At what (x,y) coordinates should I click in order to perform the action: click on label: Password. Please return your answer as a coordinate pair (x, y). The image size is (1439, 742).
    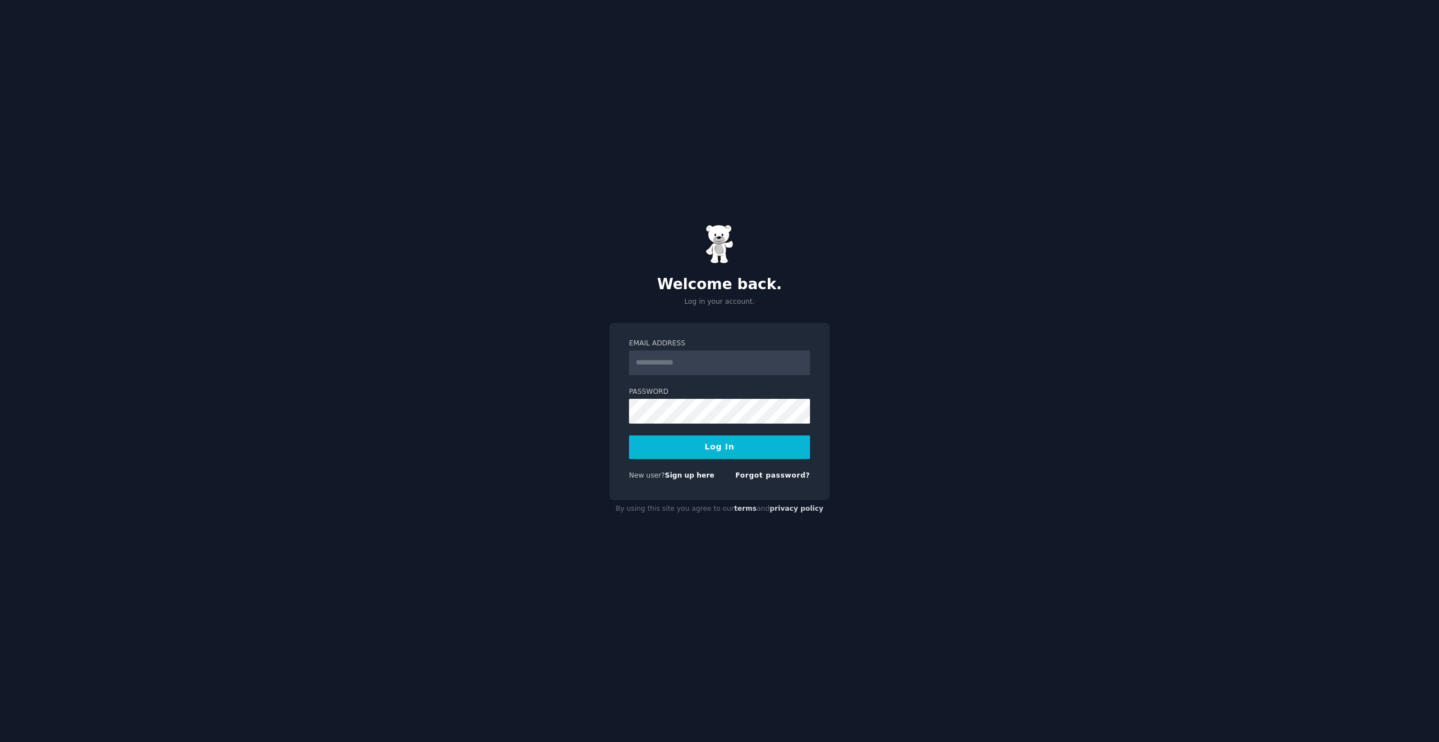
    Looking at the image, I should click on (720, 392).